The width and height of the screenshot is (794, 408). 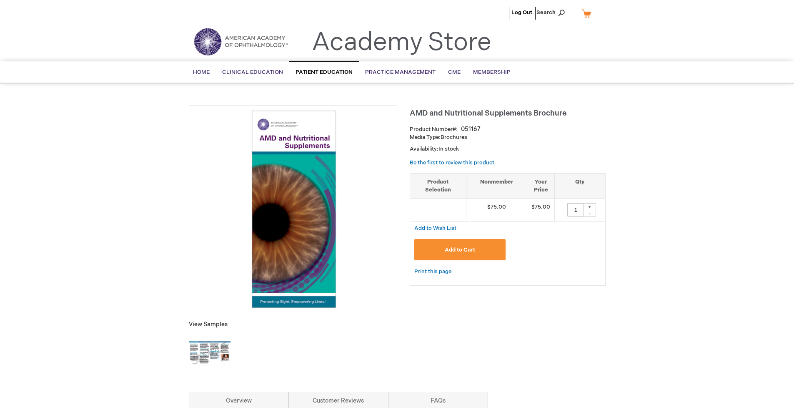 I want to click on a: Log Out, so click(x=522, y=13).